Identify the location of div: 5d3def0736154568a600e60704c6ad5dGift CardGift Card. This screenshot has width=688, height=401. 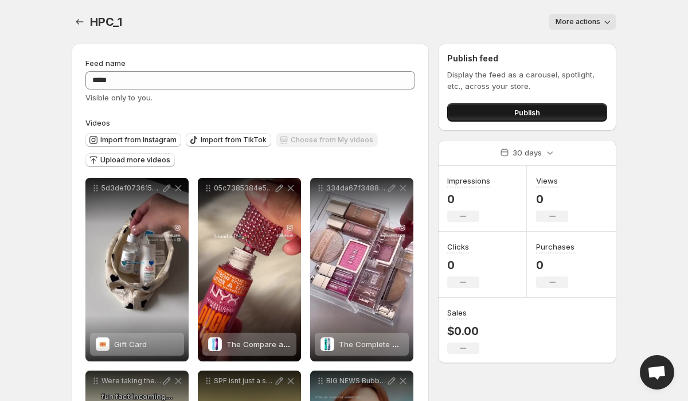
(137, 270).